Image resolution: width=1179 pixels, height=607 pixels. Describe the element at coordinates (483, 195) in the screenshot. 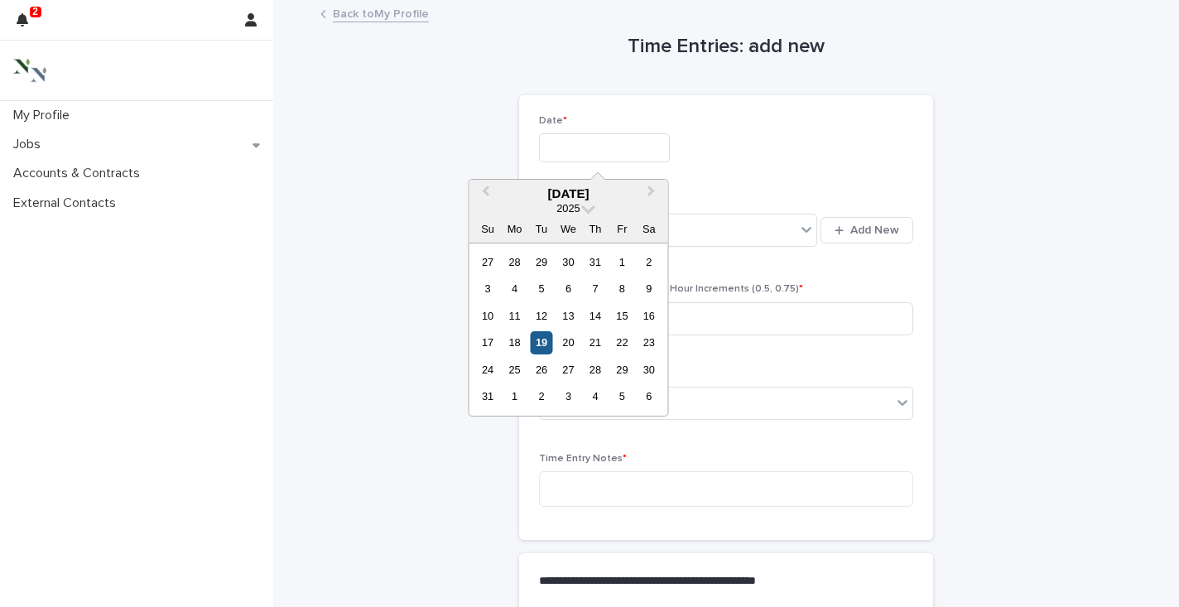

I see `button: Previous Month` at that location.